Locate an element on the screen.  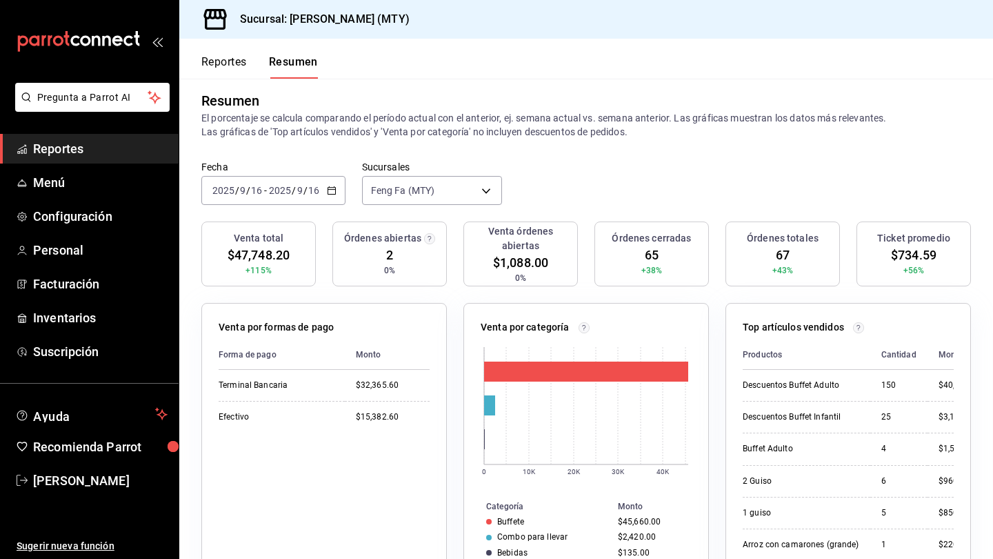
span: Feng Fa (MTY) is located at coordinates (403, 190).